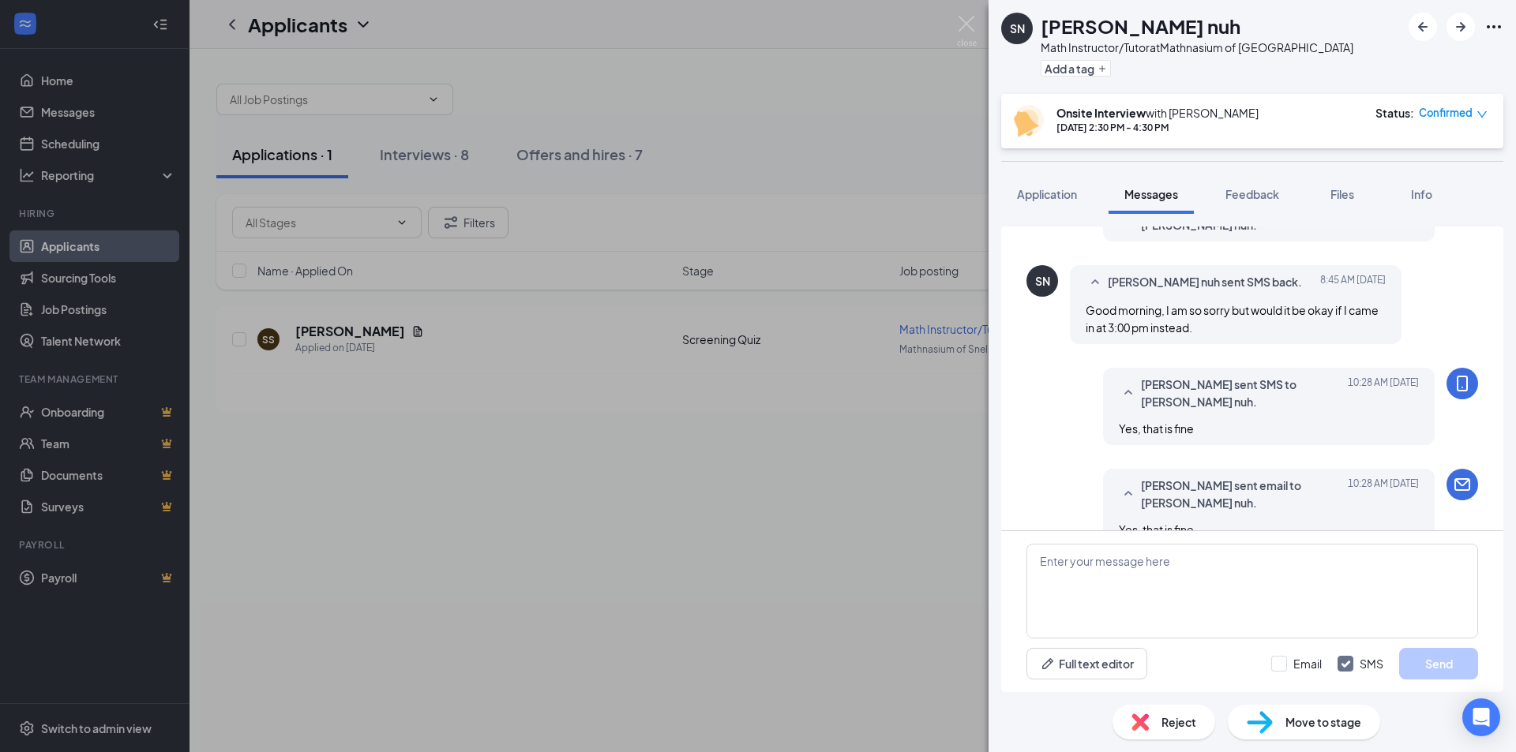  I want to click on button: ArrowLeftNew, so click(1422, 27).